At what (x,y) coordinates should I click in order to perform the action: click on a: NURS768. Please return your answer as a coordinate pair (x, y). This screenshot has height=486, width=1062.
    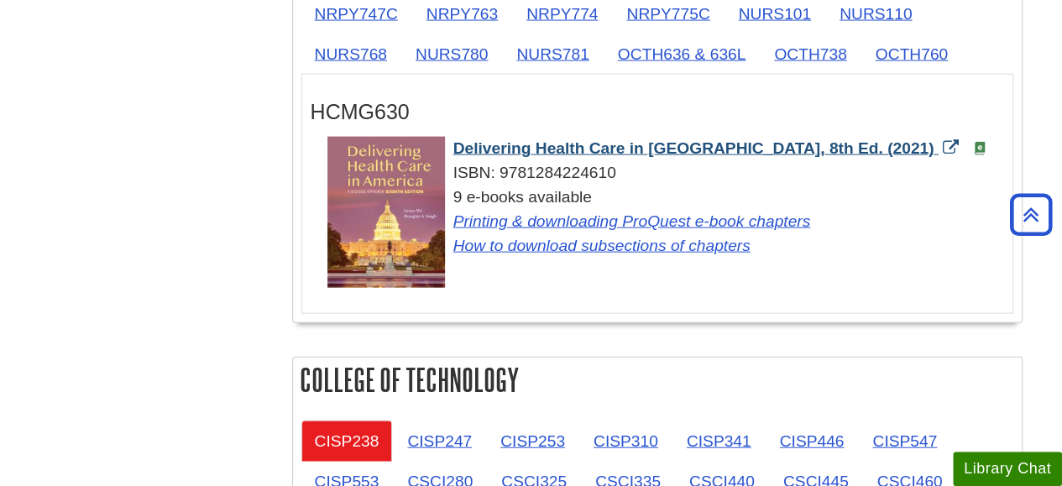
    Looking at the image, I should click on (351, 54).